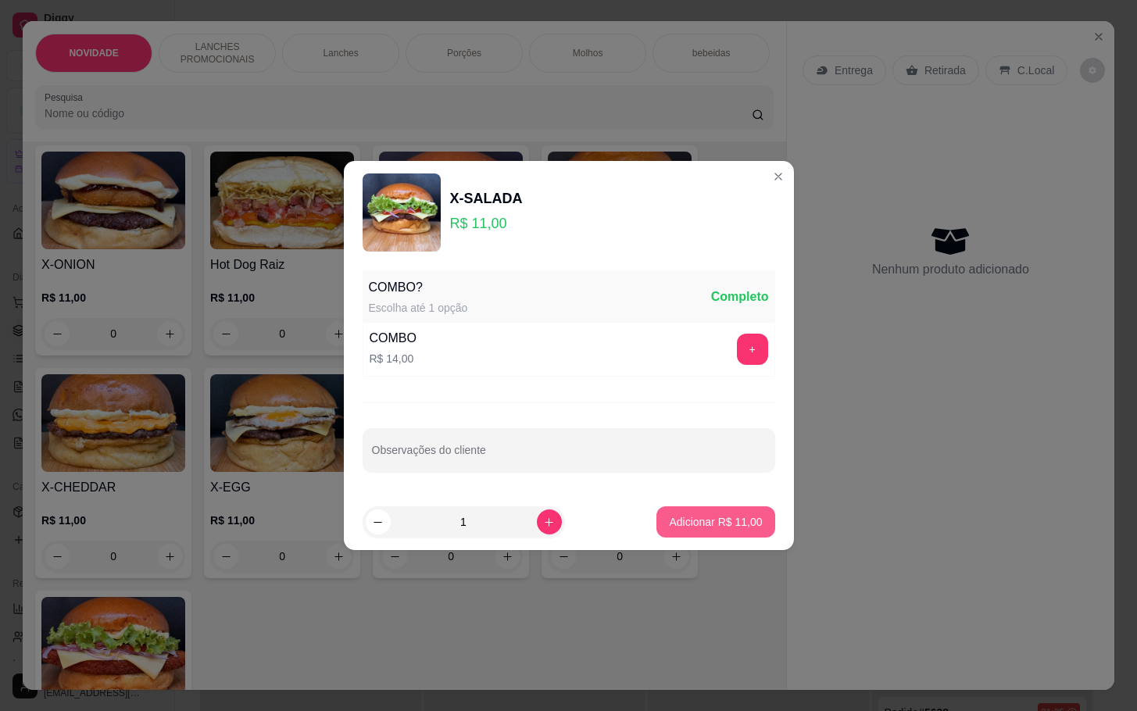 This screenshot has width=1137, height=711. What do you see at coordinates (402, 213) in the screenshot?
I see `img: product-image` at bounding box center [402, 213].